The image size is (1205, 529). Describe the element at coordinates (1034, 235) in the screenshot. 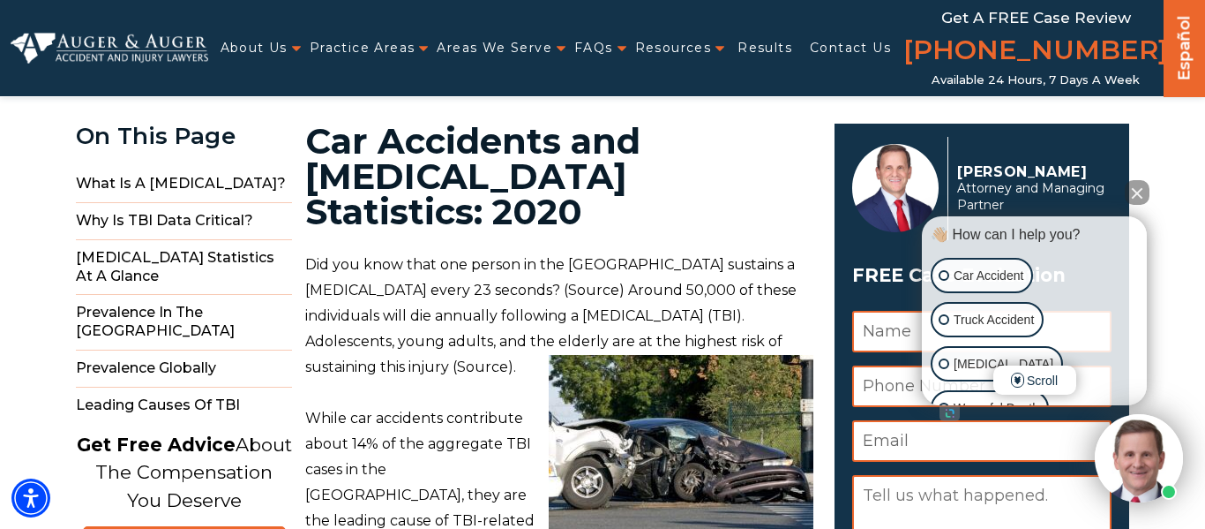

I see `div: 👋🏼 How can I help you?` at that location.